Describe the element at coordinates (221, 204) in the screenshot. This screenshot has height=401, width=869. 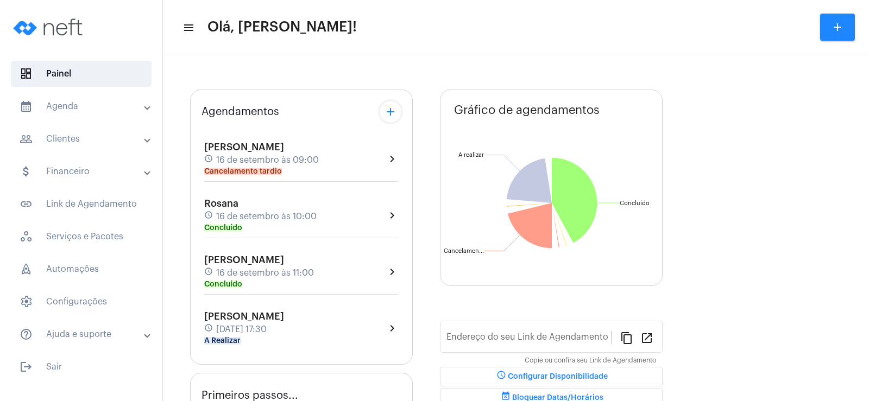
I see `span: Rosana` at that location.